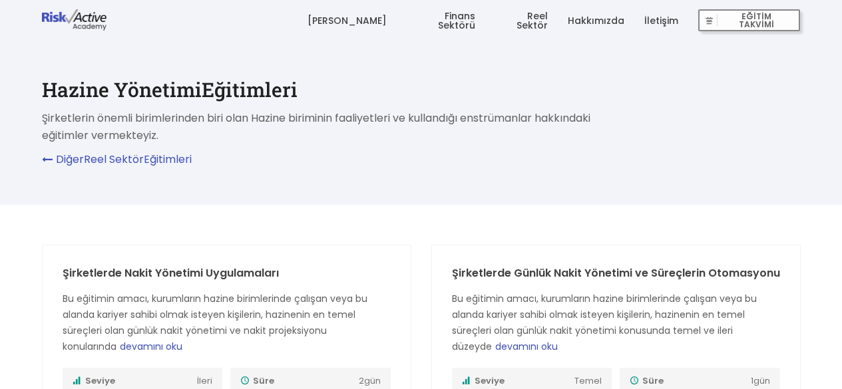  I want to click on a: DiğerReel SektörEğitimleri, so click(116, 159).